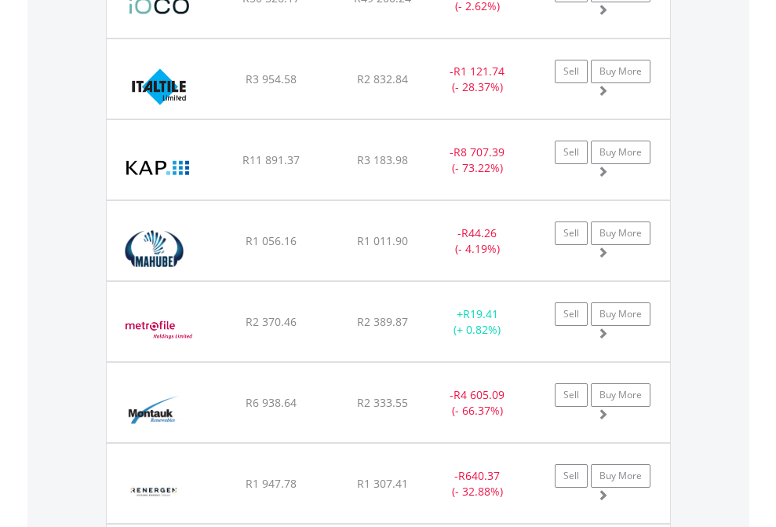 The width and height of the screenshot is (776, 527). What do you see at coordinates (382, 483) in the screenshot?
I see `span: R1 307.41` at bounding box center [382, 483].